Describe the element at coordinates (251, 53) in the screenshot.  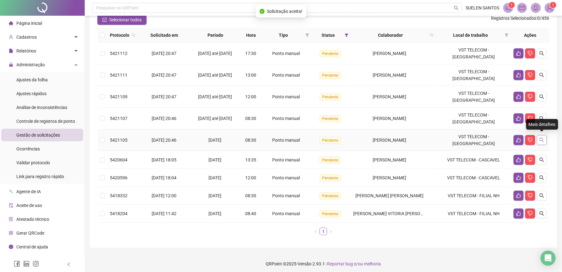
I see `span: 17:30` at that location.